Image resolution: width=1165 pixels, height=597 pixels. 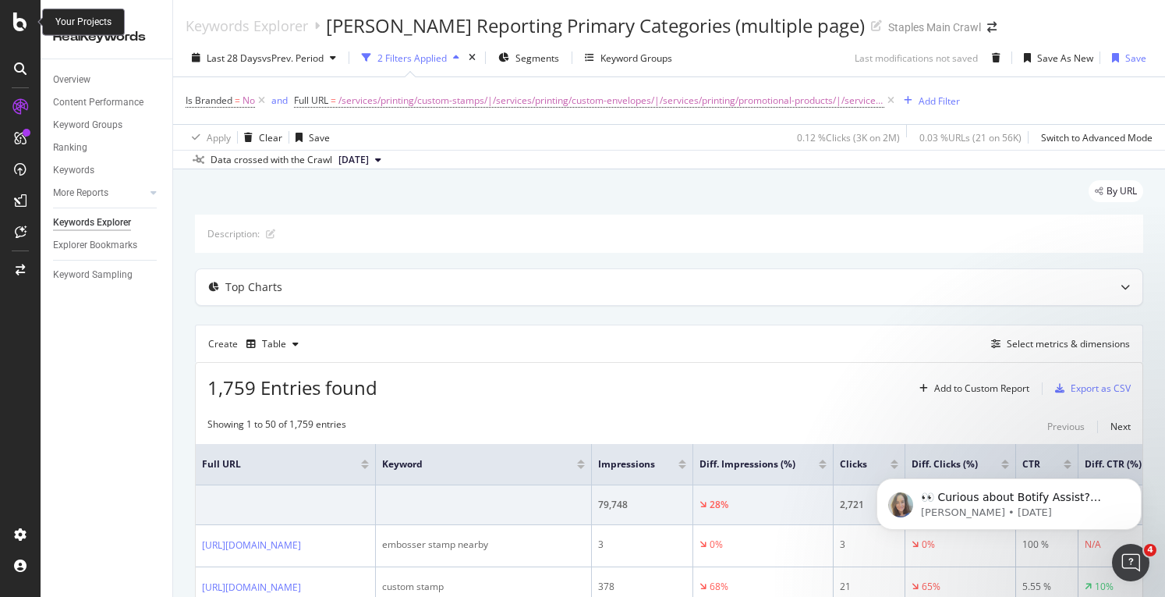 What do you see at coordinates (257, 344) in the screenshot?
I see `div: Create` at bounding box center [257, 344].